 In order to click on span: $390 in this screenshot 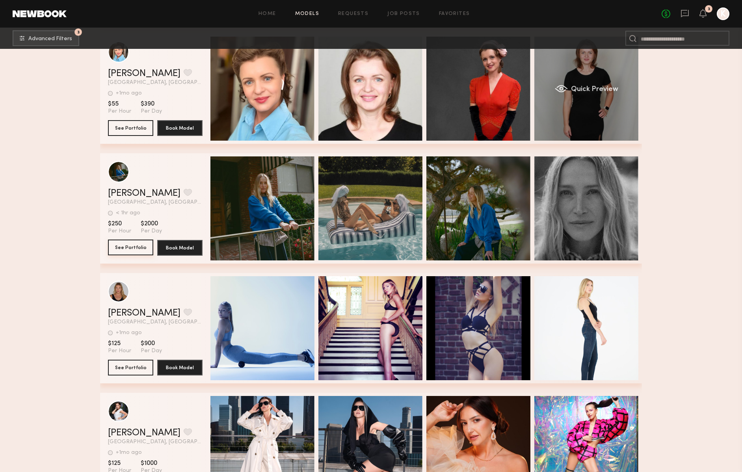, I will do `click(151, 104)`.